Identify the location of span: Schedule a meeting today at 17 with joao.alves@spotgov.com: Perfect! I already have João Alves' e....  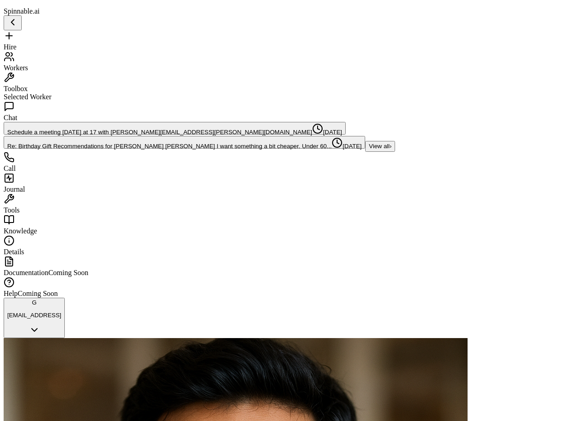
(159, 132).